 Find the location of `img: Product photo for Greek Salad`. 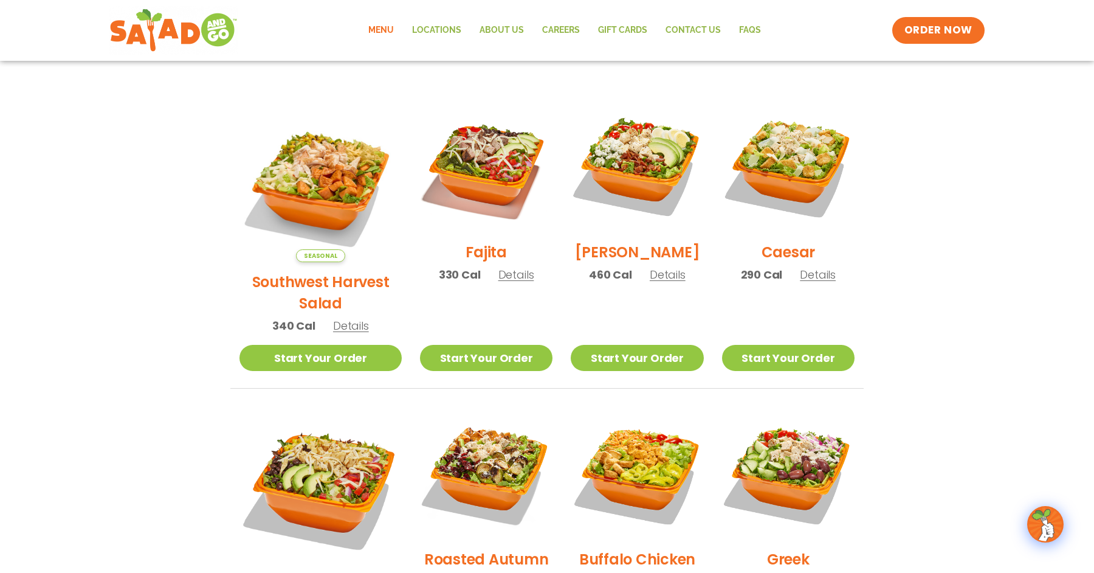

img: Product photo for Greek Salad is located at coordinates (788, 473).